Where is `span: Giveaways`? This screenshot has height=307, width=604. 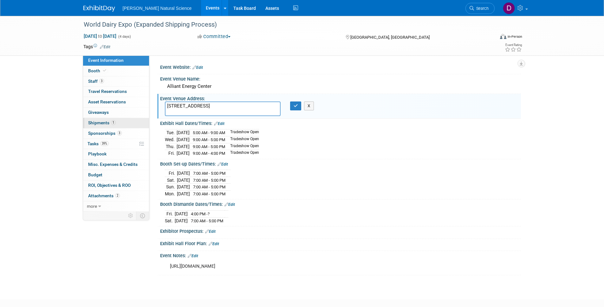 span: Giveaways is located at coordinates (98, 112).